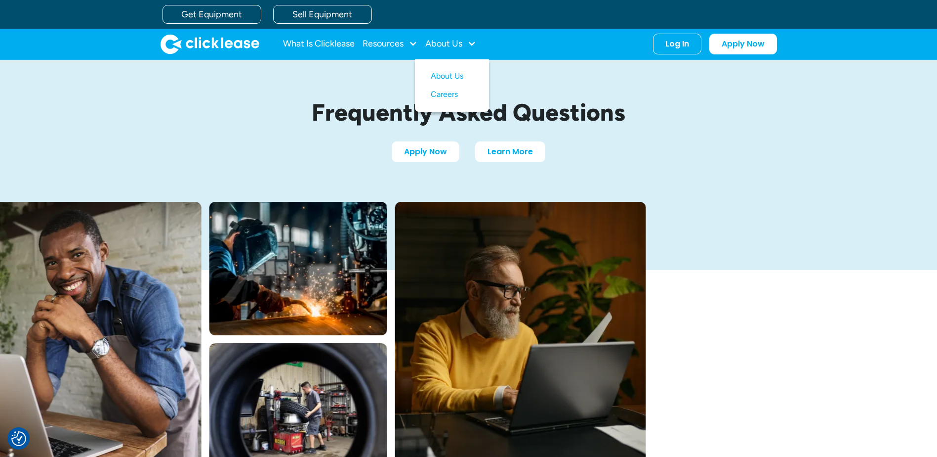 This screenshot has height=457, width=937. What do you see at coordinates (212, 14) in the screenshot?
I see `a: Get Equipment` at bounding box center [212, 14].